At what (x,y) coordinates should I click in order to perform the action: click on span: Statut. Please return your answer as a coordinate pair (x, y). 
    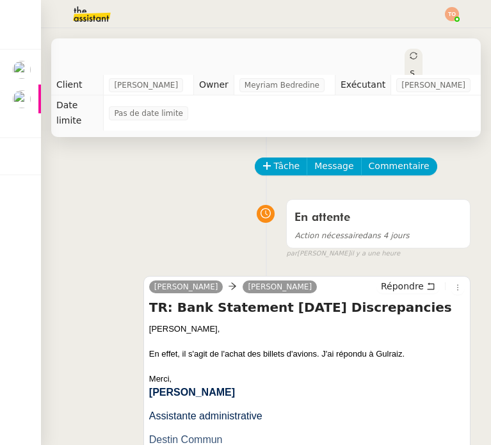
    Looking at the image, I should click on (412, 96).